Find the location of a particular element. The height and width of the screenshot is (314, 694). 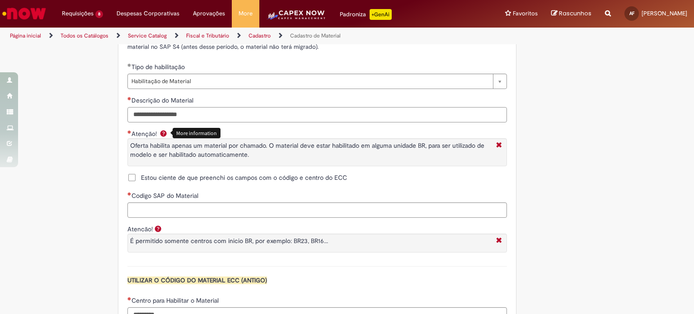

a: Página inicial is located at coordinates (25, 36).